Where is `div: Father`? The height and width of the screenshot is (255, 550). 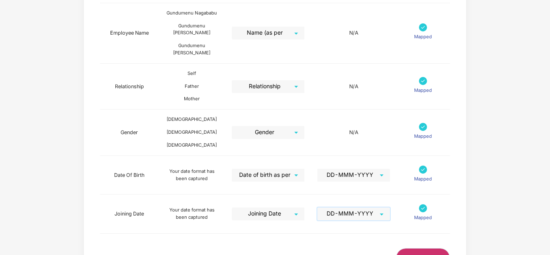 div: Father is located at coordinates (192, 87).